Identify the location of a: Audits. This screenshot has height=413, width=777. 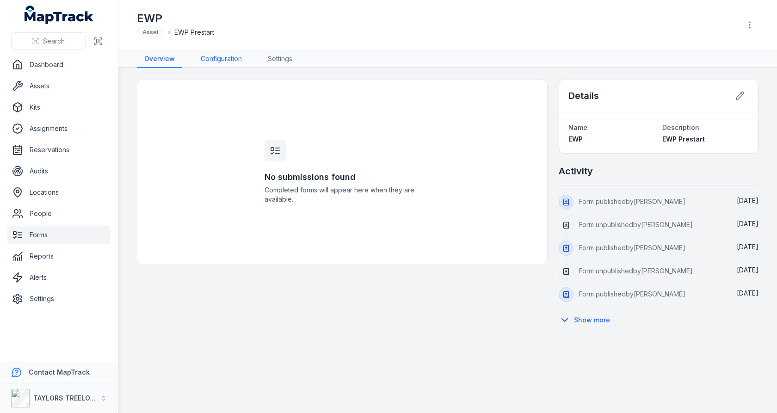
(59, 171).